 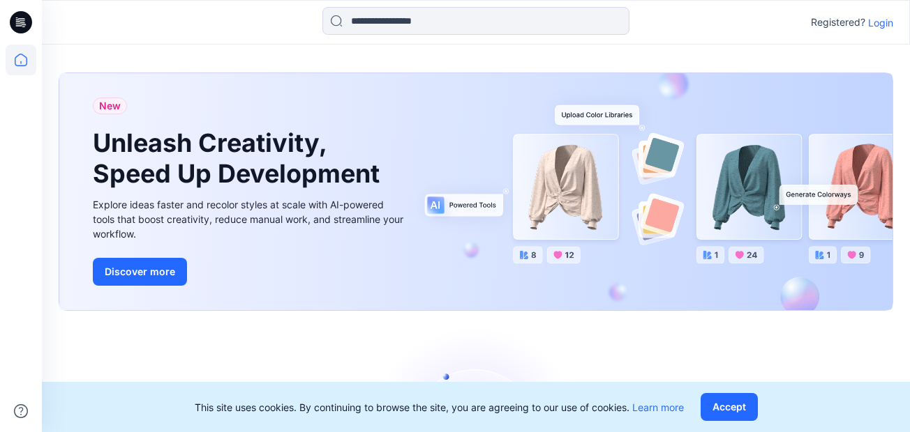 I want to click on p: This site uses cookies. By continuing to browse the site, you are agreeing to our use of cookies., so click(x=439, y=407).